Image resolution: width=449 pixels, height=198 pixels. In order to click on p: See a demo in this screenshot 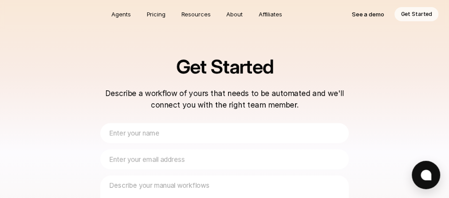, I will do `click(367, 14)`.